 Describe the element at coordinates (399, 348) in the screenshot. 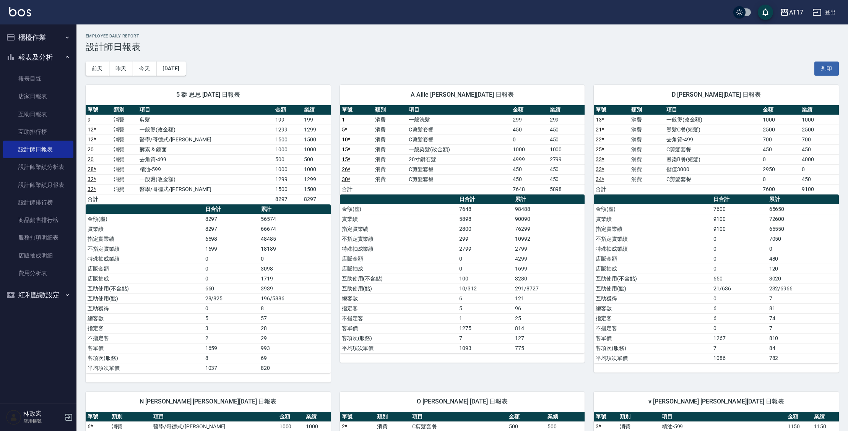

I see `td: 平均項次單價` at that location.